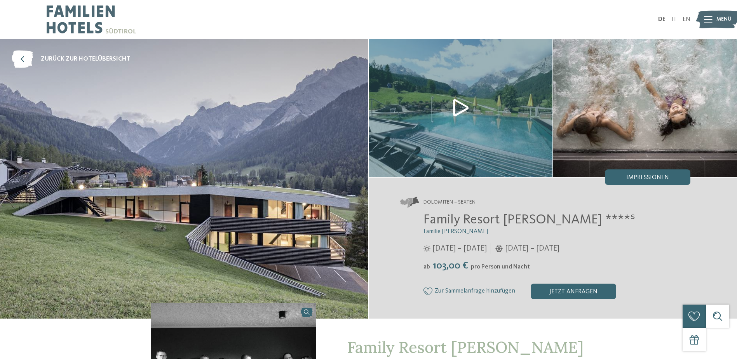 Image resolution: width=737 pixels, height=359 pixels. What do you see at coordinates (686, 19) in the screenshot?
I see `a: EN` at bounding box center [686, 19].